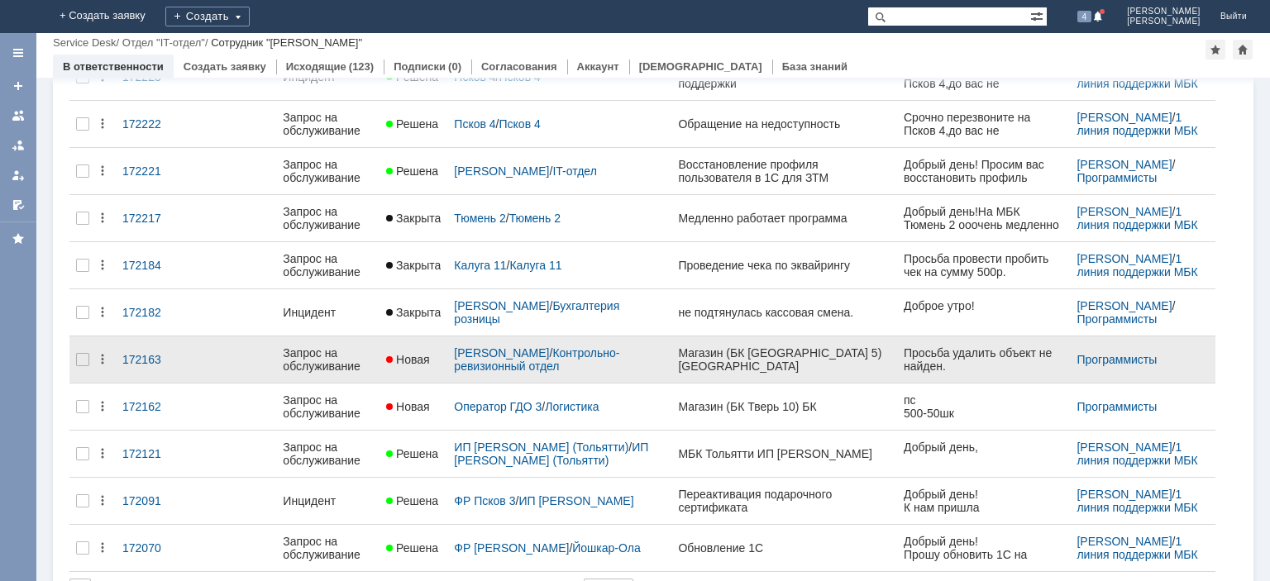 This screenshot has height=581, width=1270. I want to click on span: 4, so click(1085, 17).